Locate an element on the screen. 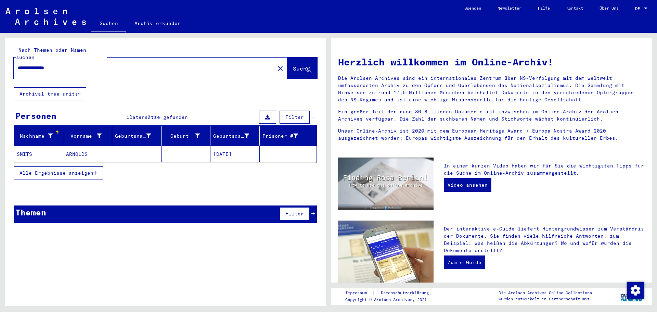 This screenshot has width=657, height=312. button: Archival tree units is located at coordinates (50, 94).